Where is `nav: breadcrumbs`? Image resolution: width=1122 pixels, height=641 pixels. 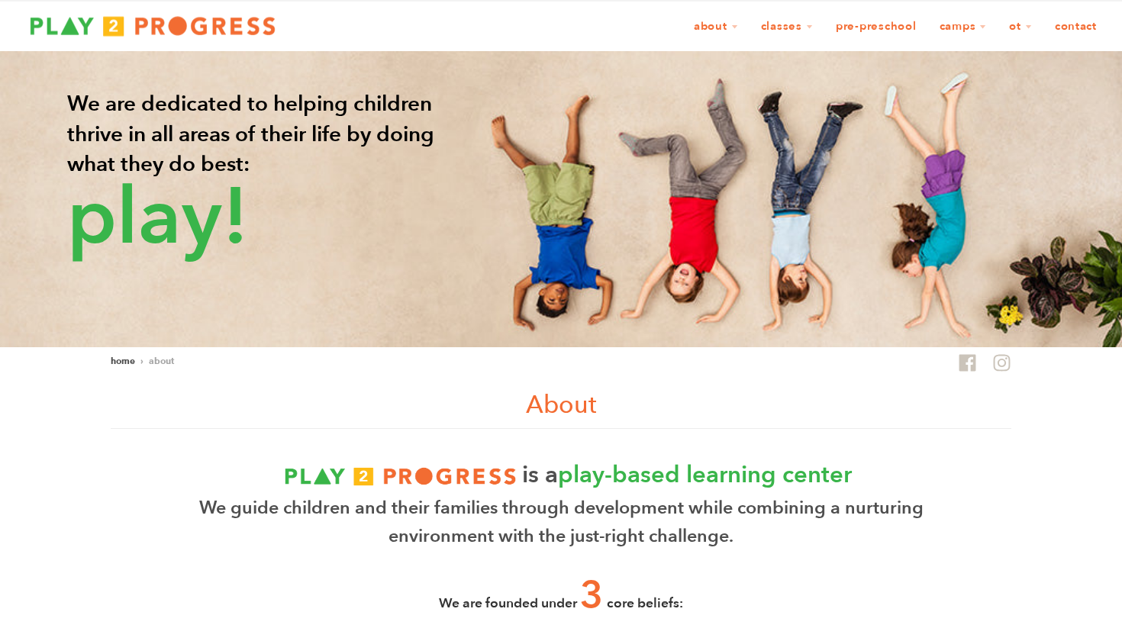 nav: breadcrumbs is located at coordinates (142, 361).